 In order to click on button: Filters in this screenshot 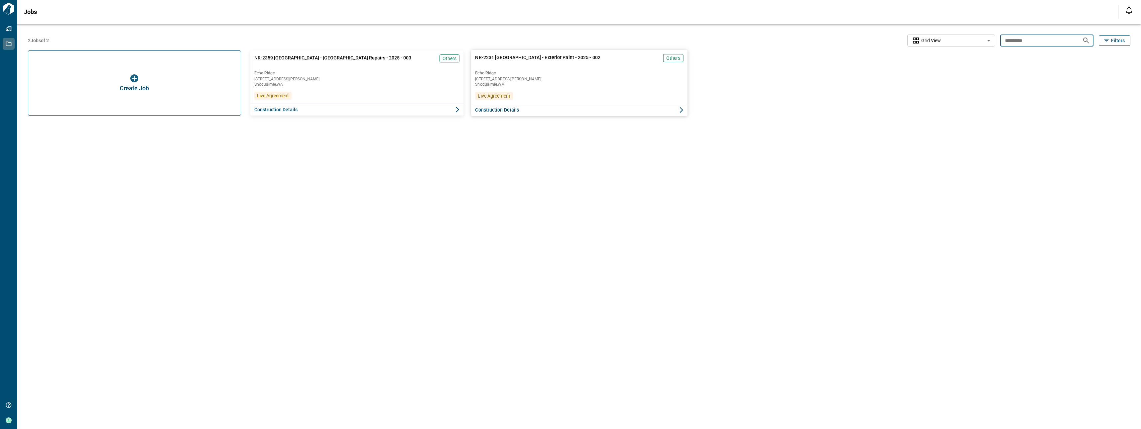, I will do `click(1114, 41)`.